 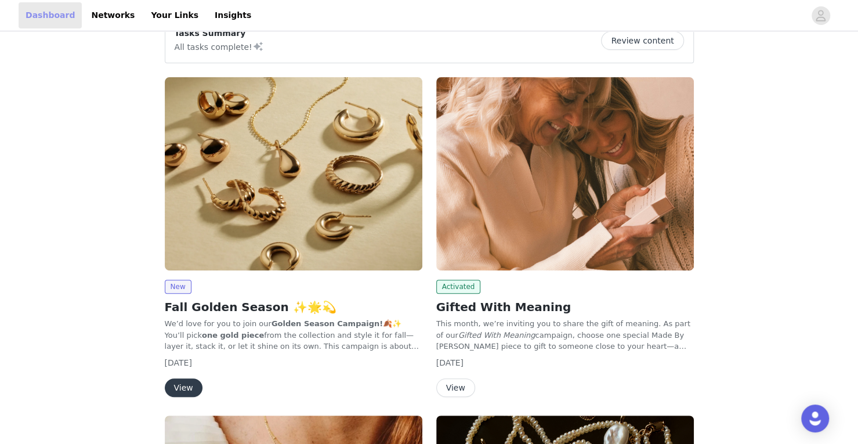 I want to click on p: We’d love for you to join our 🍂✨ You’ll pick from the collection and style it for fall—layer it, ..., so click(x=294, y=335).